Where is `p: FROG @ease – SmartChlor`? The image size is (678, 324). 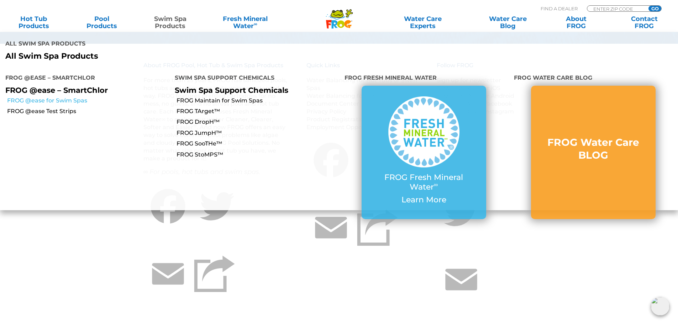 p: FROG @ease – SmartChlor is located at coordinates (85, 90).